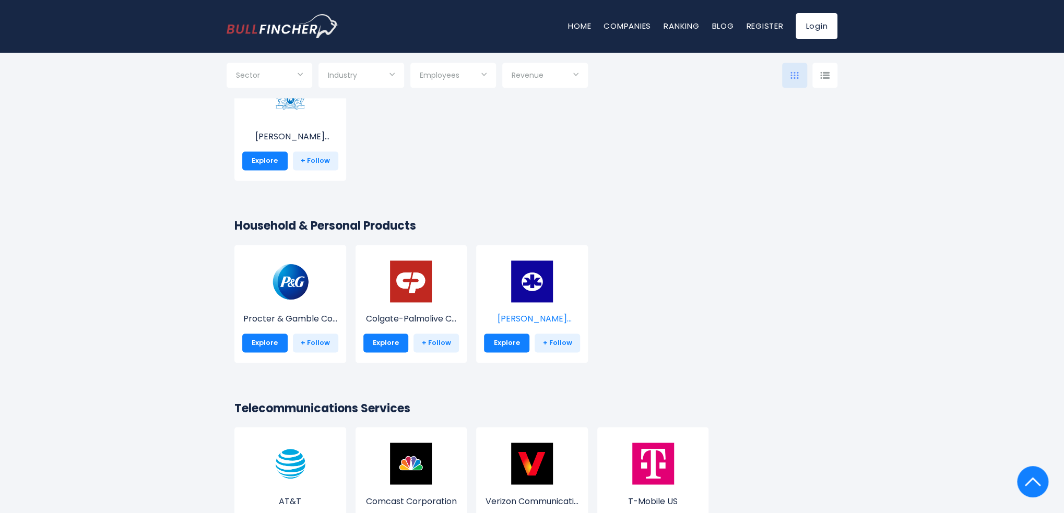 The image size is (1064, 513). Describe the element at coordinates (411, 485) in the screenshot. I see `a: Comcast Corporation` at that location.